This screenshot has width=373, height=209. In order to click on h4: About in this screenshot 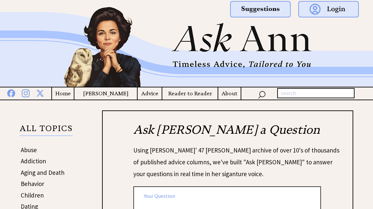, I will do `click(229, 93)`.